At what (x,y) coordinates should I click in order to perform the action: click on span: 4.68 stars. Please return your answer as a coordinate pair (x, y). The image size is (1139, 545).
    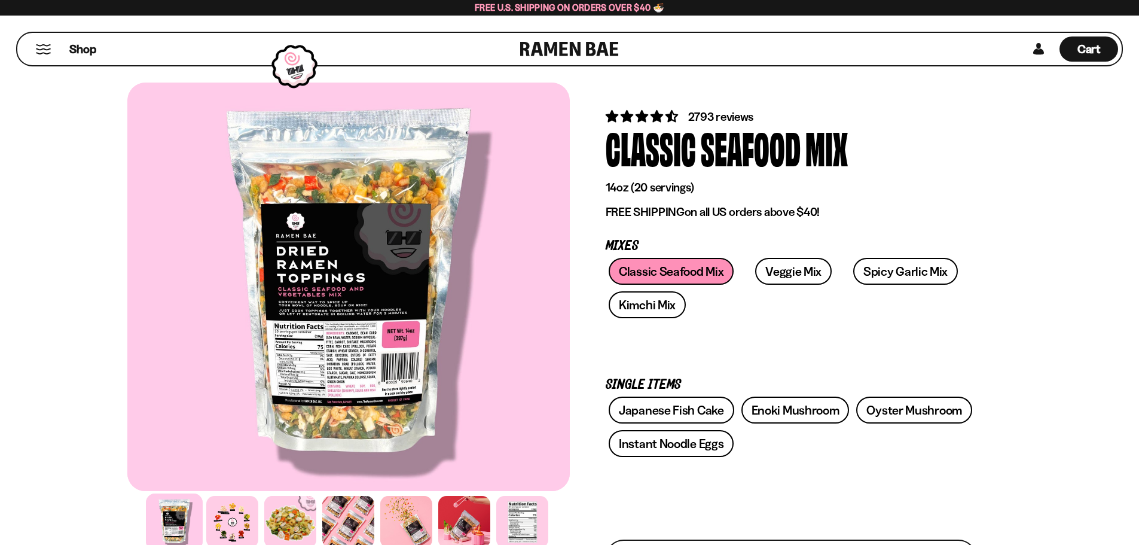
    Looking at the image, I should click on (643, 116).